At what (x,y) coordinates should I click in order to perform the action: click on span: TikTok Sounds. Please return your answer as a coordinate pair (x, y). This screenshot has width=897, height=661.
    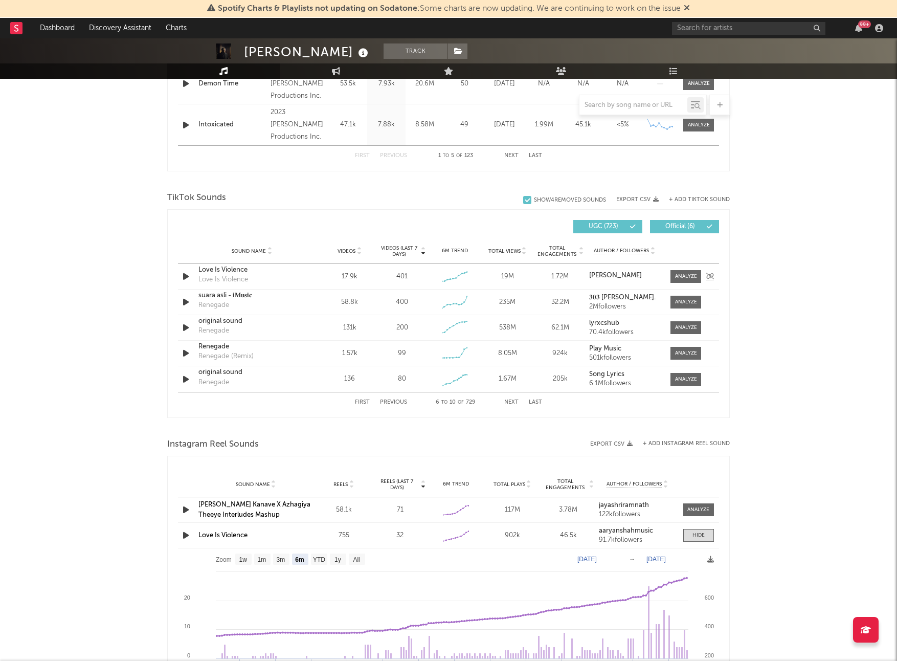
    Looking at the image, I should click on (196, 198).